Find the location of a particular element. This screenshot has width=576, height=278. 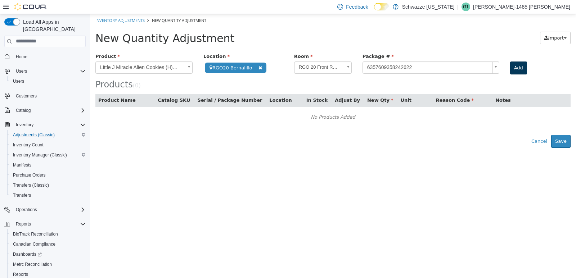

button: Inventory Manager (Classic) is located at coordinates (48, 155).